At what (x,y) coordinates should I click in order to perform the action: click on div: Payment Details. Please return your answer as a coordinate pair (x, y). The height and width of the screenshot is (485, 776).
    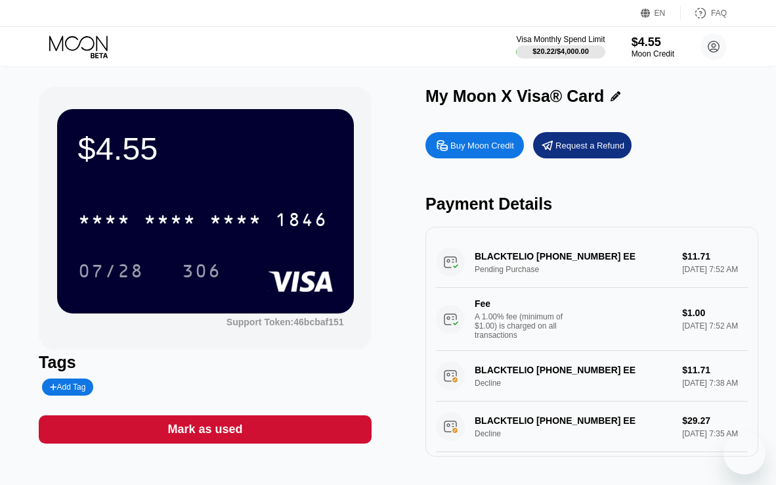
    Looking at the image, I should click on (592, 204).